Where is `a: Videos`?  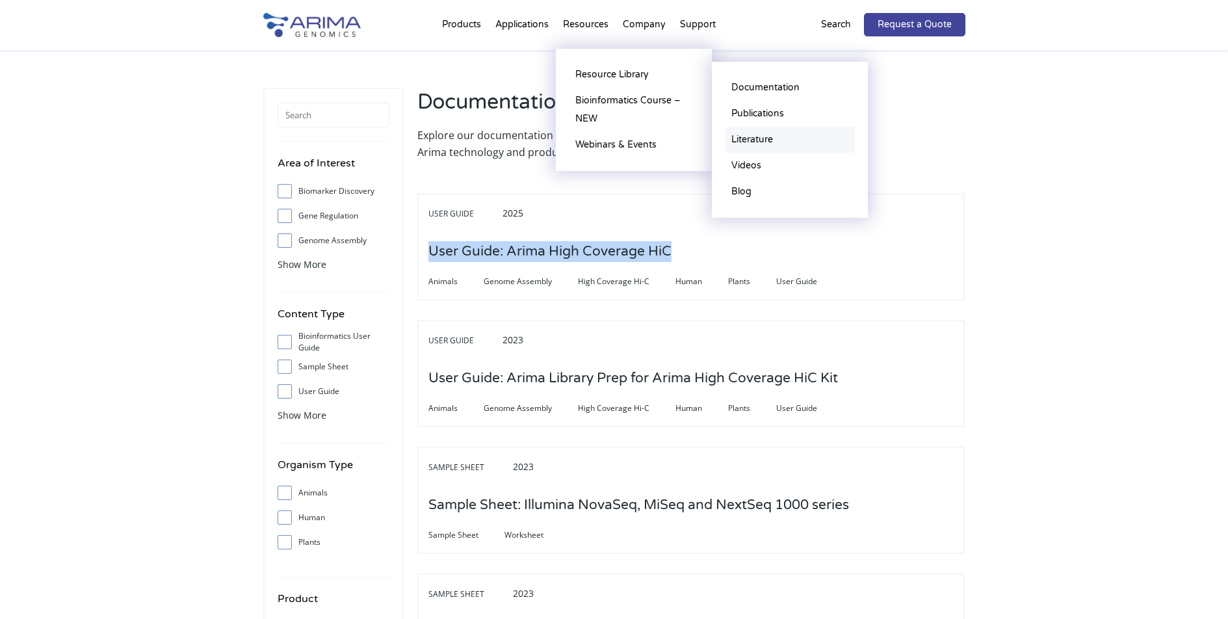
a: Videos is located at coordinates (790, 166).